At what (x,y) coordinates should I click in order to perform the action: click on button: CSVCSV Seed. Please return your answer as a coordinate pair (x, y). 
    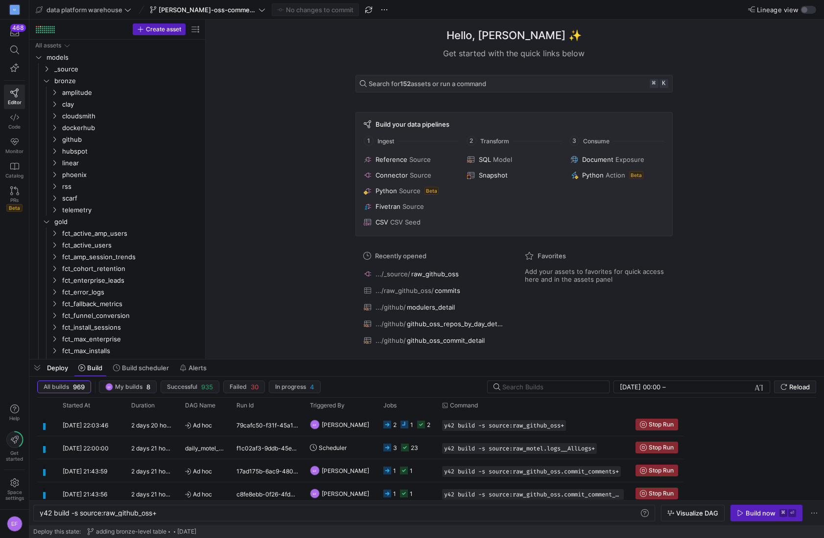
    Looking at the image, I should click on (410, 222).